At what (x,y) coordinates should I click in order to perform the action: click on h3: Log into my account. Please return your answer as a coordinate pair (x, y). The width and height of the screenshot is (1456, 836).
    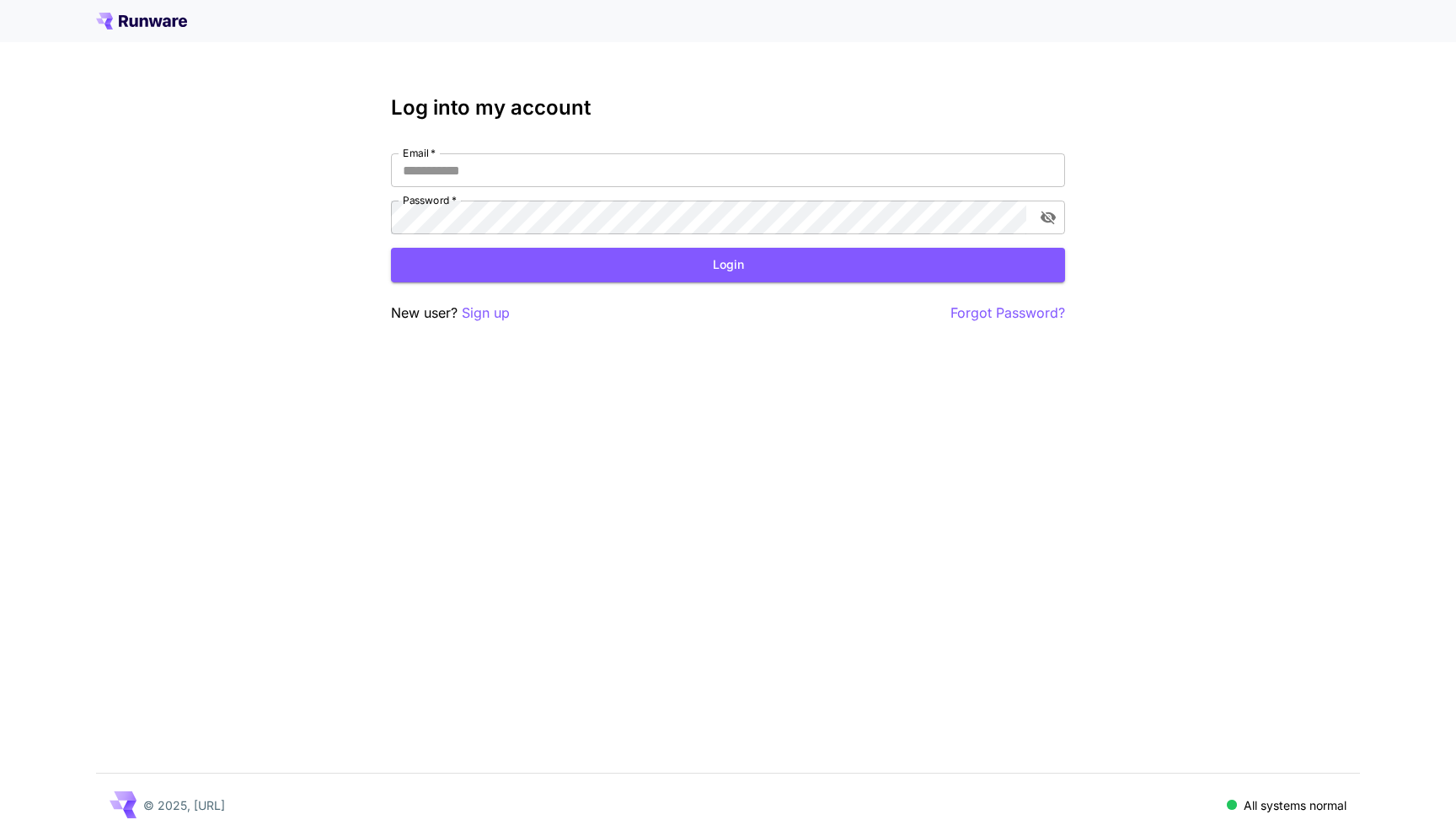
    Looking at the image, I should click on (728, 108).